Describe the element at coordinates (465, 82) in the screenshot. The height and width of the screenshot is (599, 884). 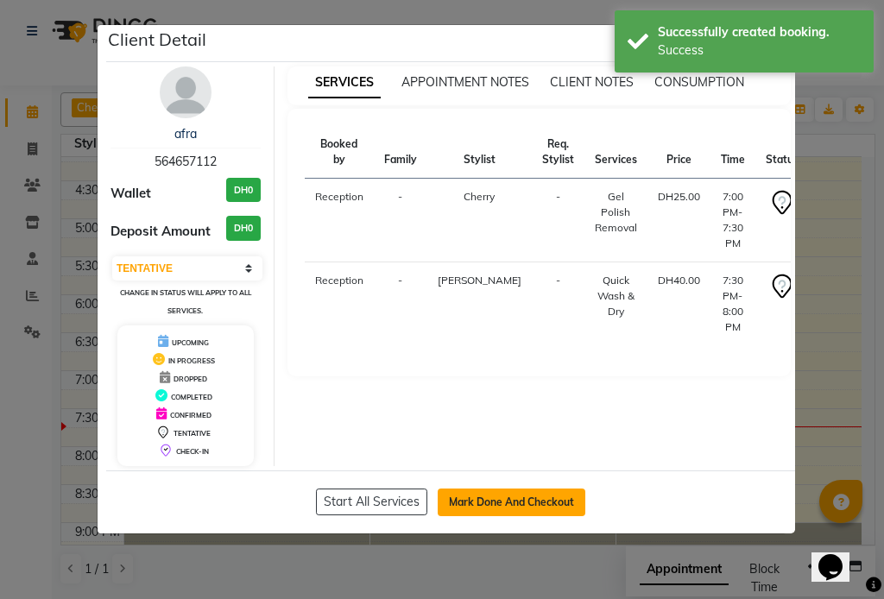
I see `span: APPOINTMENT NOTES` at that location.